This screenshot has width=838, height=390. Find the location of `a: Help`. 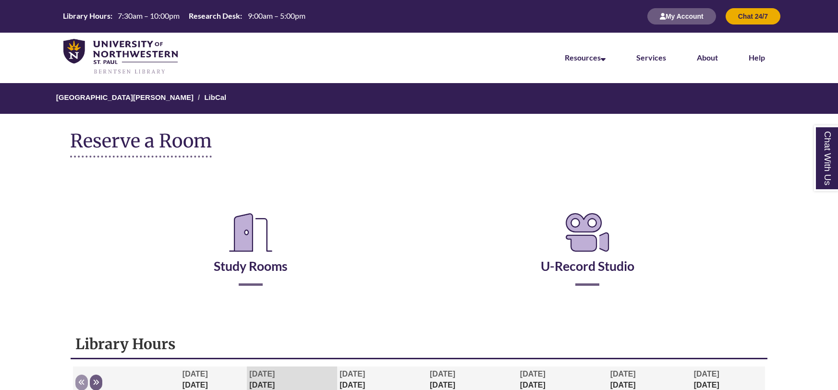

a: Help is located at coordinates (757, 57).